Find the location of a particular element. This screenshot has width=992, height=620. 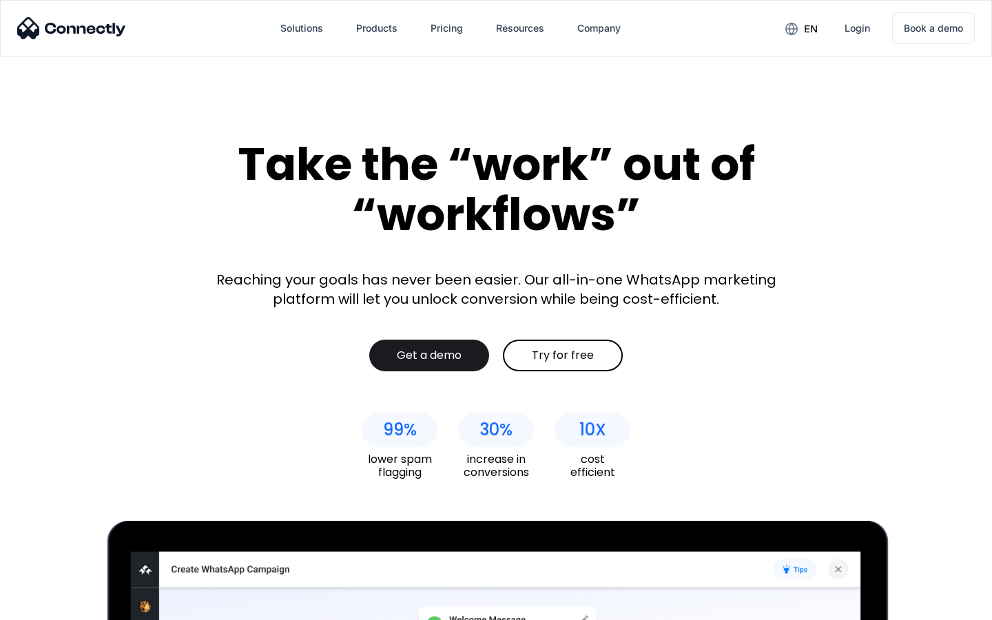

a: Try for free is located at coordinates (563, 355).